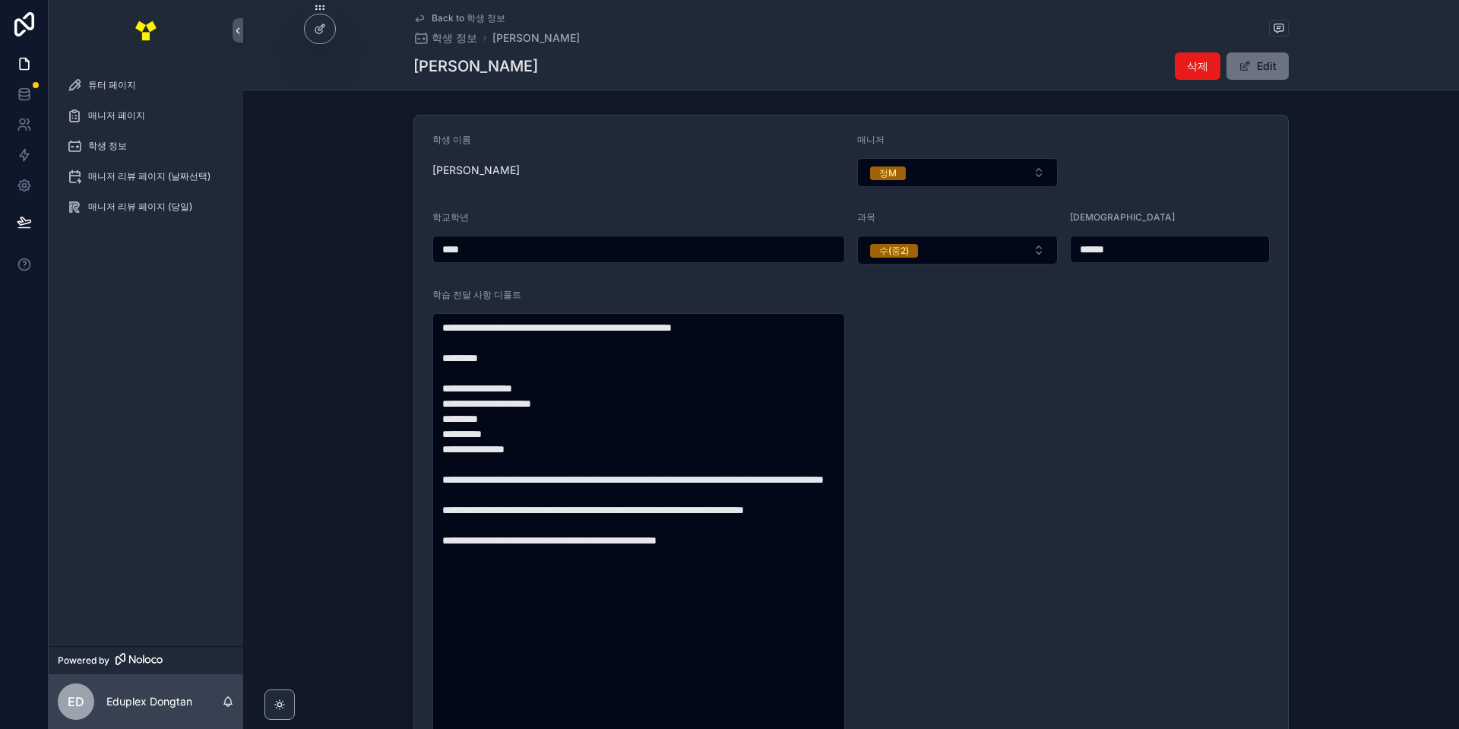 The height and width of the screenshot is (729, 1459). Describe the element at coordinates (1258, 66) in the screenshot. I see `button: Edit` at that location.